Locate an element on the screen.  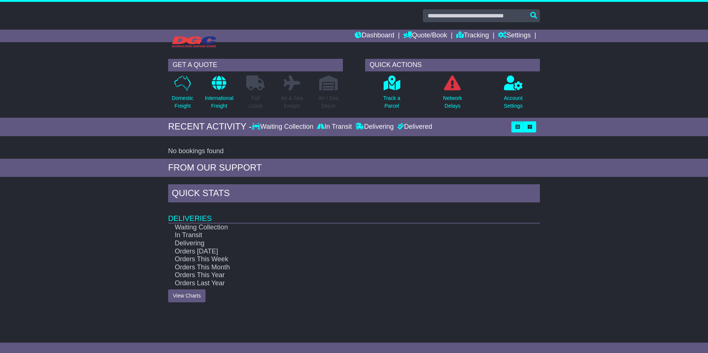
td: Orders This Month is located at coordinates (336, 268).